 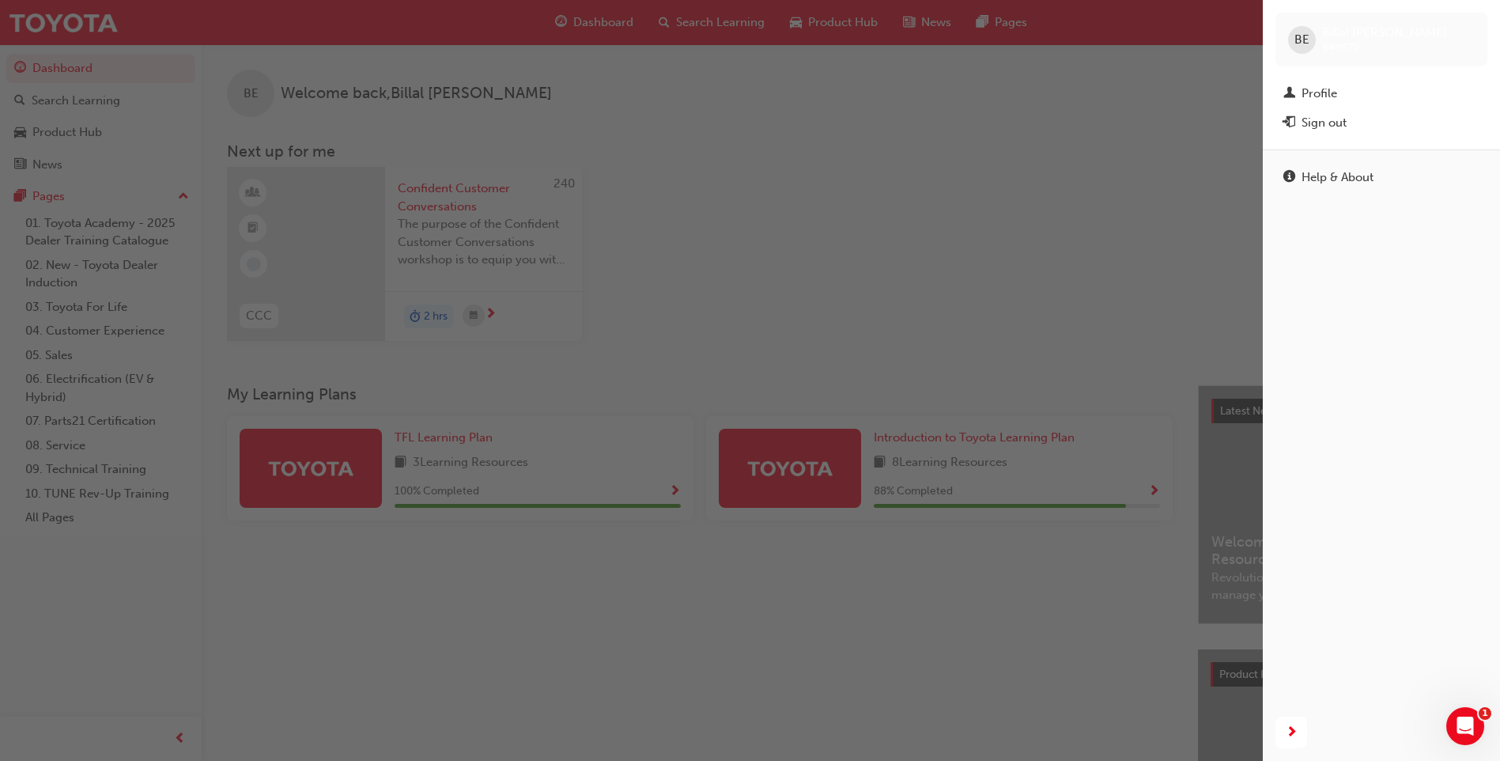 What do you see at coordinates (1381, 177) in the screenshot?
I see `a: Help & About` at bounding box center [1381, 177].